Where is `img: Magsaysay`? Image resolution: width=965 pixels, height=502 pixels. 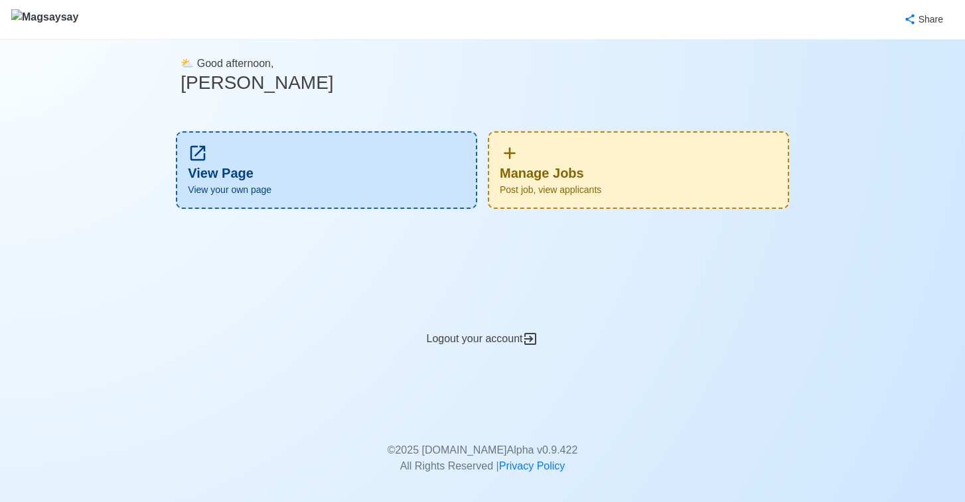
img: Magsaysay is located at coordinates (44, 21).